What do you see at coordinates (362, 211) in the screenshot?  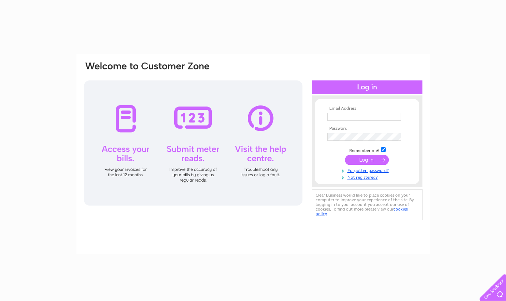 I see `a: cookies policy` at bounding box center [362, 211].